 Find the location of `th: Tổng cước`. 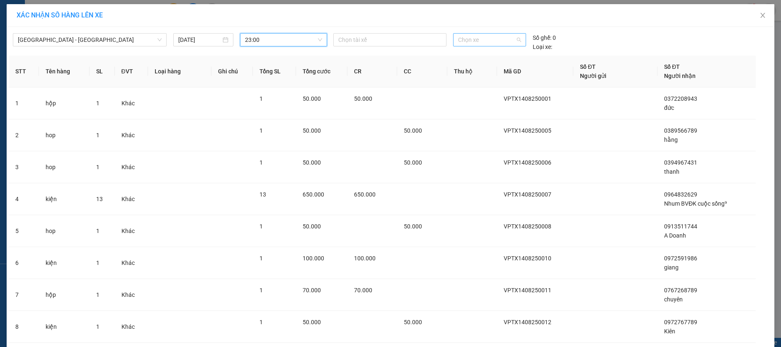

th: Tổng cước is located at coordinates (322, 71).